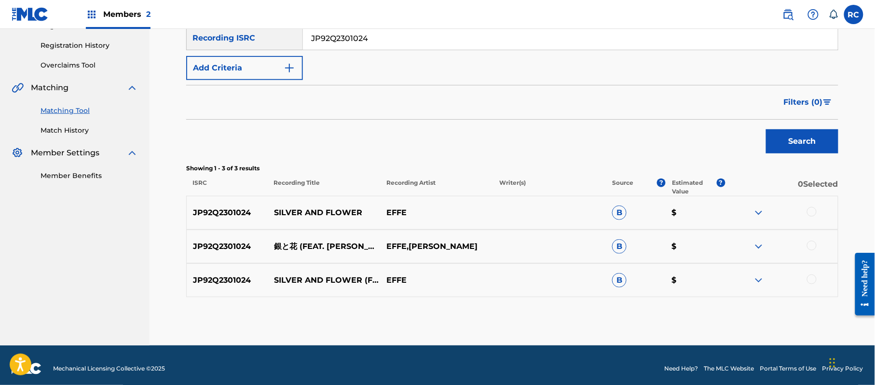 The height and width of the screenshot is (385, 875). What do you see at coordinates (323, 187) in the screenshot?
I see `p: Recording Title` at bounding box center [323, 187].